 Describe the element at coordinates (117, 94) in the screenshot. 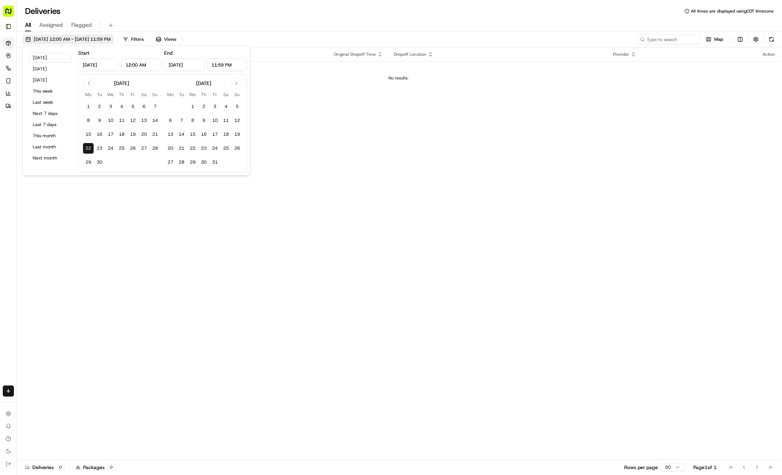

I see `button: See all` at that location.